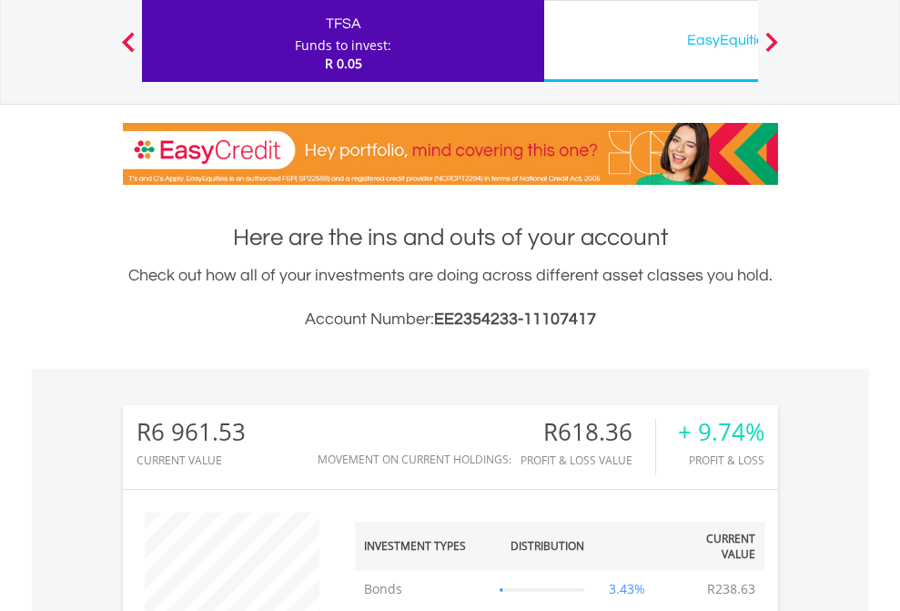  Describe the element at coordinates (451, 320) in the screenshot. I see `h3: Account Number:` at that location.